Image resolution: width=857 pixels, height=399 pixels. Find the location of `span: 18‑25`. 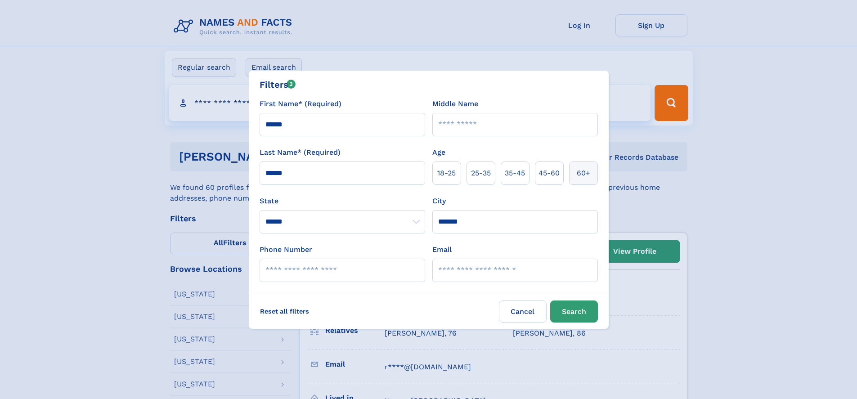

span: 18‑25 is located at coordinates (446, 173).